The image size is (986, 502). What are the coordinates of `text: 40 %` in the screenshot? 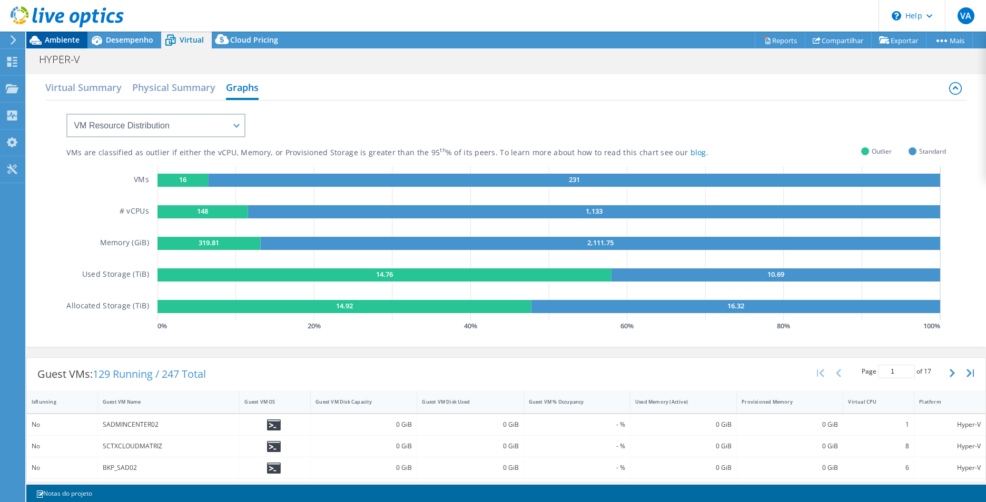 It's located at (470, 326).